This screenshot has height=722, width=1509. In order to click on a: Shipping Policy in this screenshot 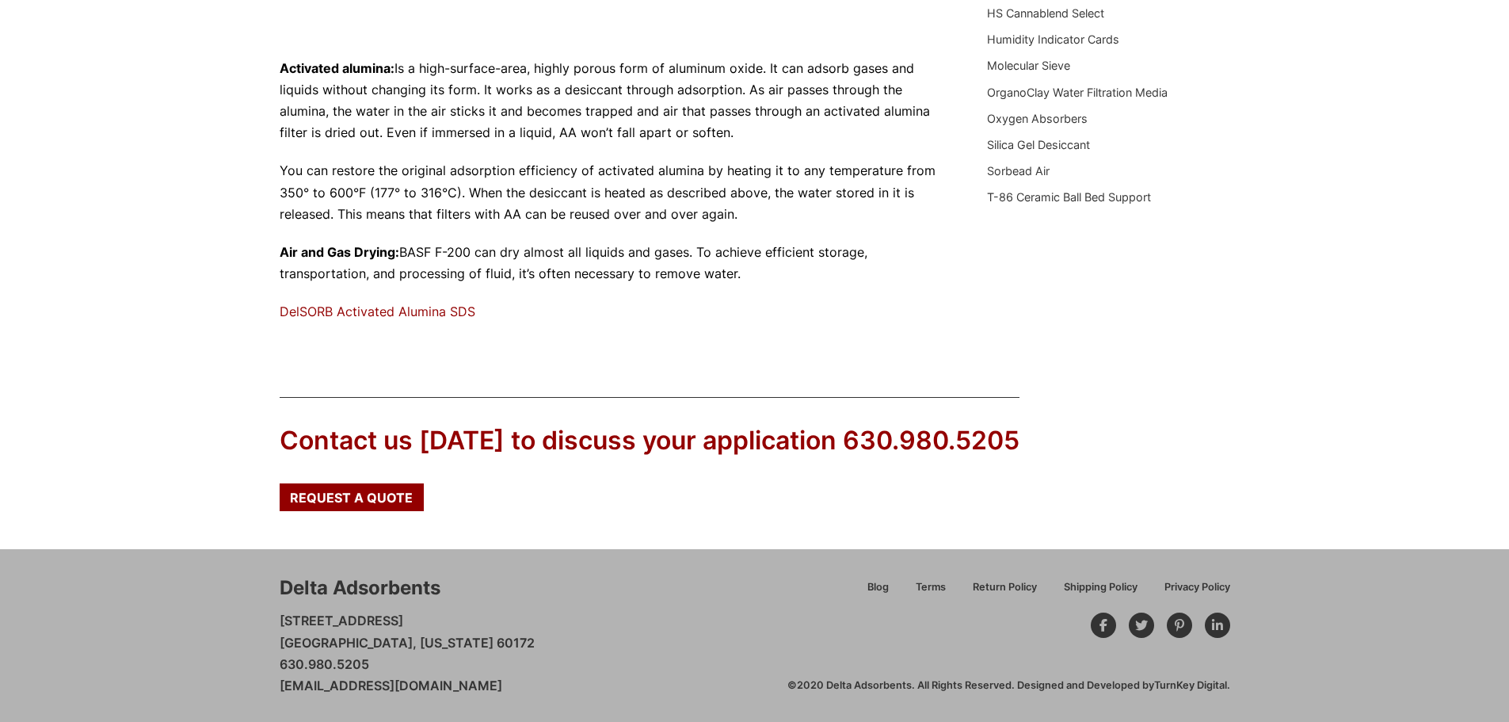, I will do `click(1101, 592)`.